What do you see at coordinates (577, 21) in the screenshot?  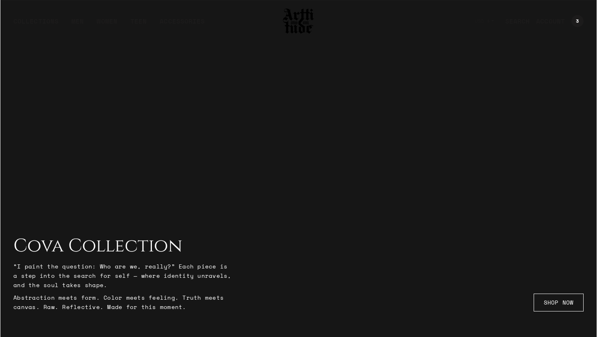 I see `span: 3` at bounding box center [577, 21].